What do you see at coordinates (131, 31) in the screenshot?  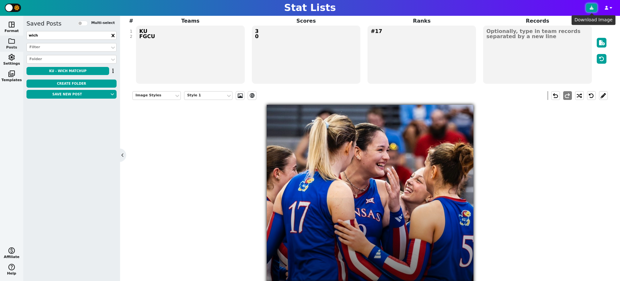 I see `div: 1` at bounding box center [131, 31].